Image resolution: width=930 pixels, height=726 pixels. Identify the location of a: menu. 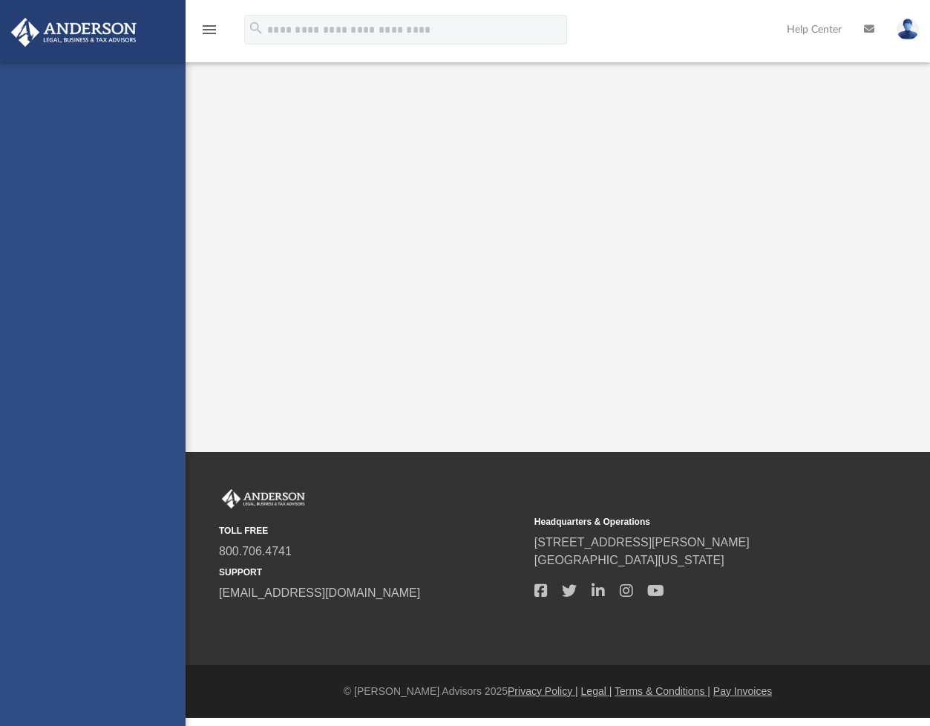
(209, 33).